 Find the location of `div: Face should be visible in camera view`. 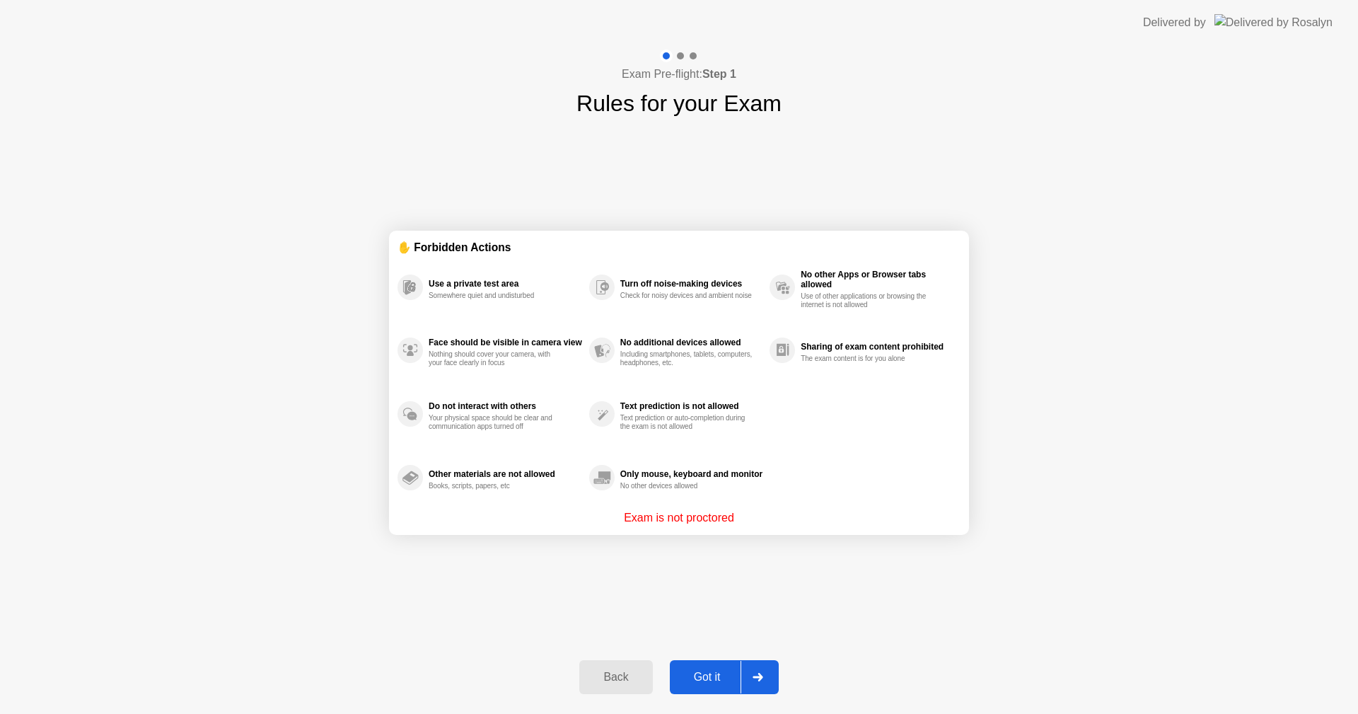

div: Face should be visible in camera view is located at coordinates (505, 342).